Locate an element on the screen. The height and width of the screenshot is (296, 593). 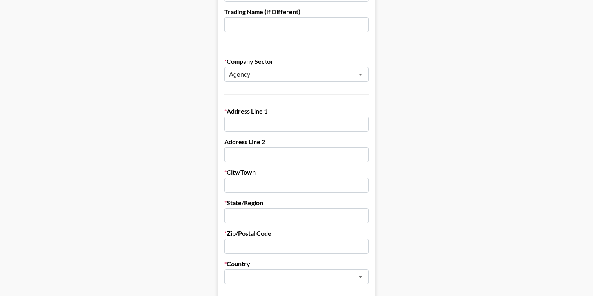
label: Address Line 2 is located at coordinates (296, 142).